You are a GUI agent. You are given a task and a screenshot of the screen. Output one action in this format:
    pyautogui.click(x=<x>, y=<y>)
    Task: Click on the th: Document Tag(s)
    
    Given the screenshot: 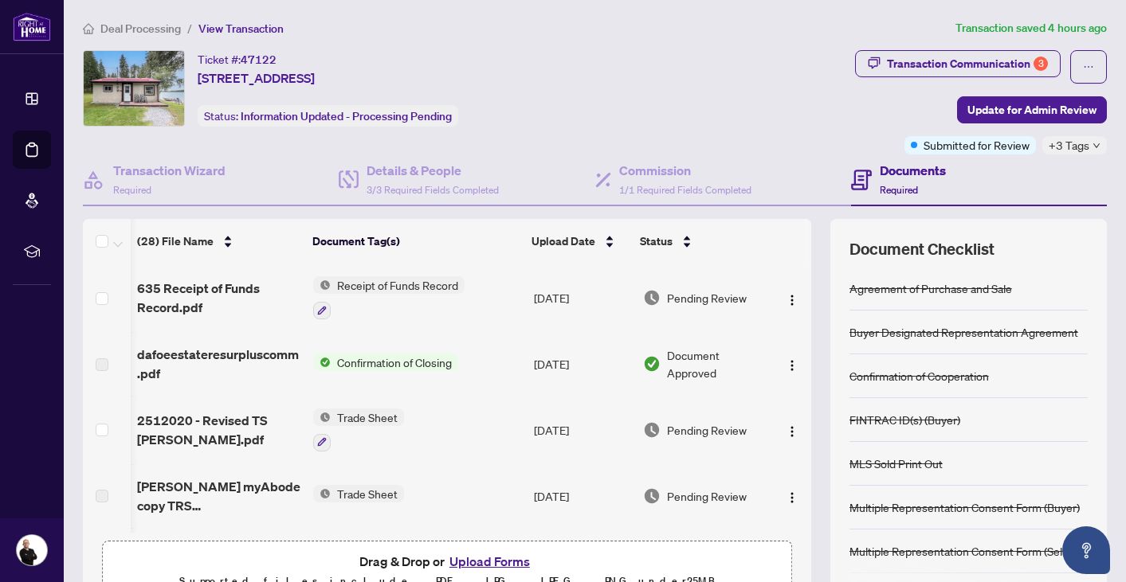 What is the action you would take?
    pyautogui.click(x=415, y=241)
    